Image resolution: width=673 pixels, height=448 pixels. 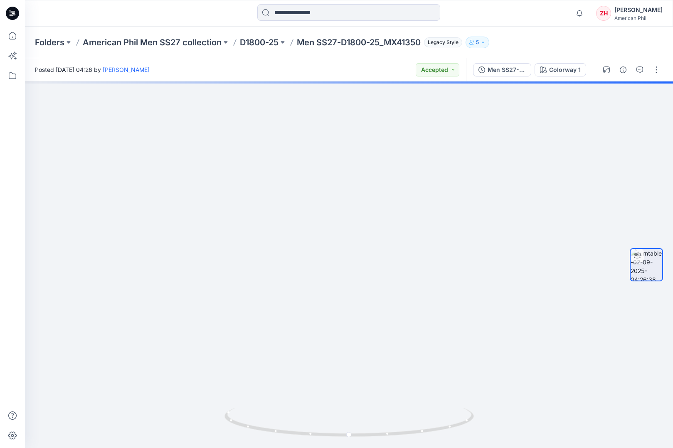 I want to click on p: D1800-25, so click(x=259, y=42).